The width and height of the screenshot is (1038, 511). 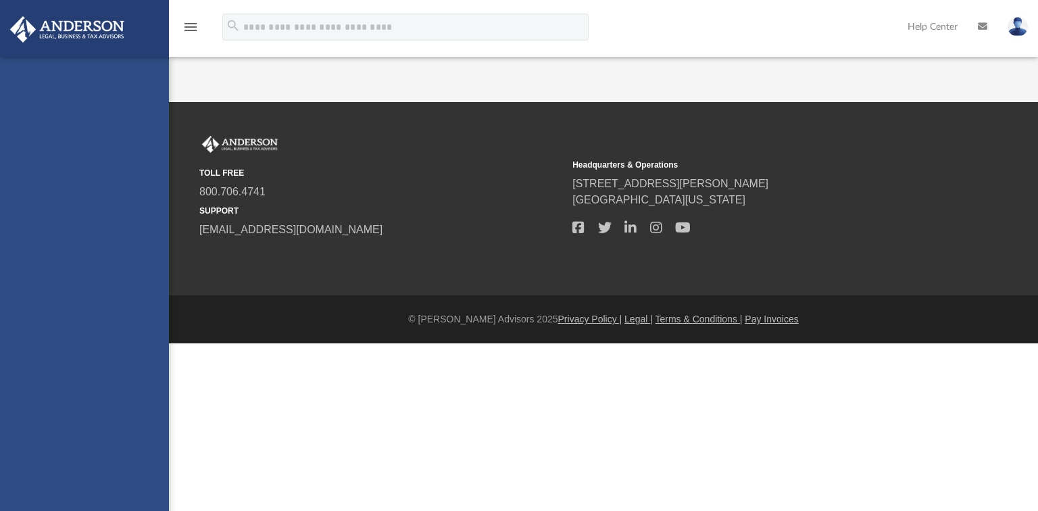 I want to click on a: 800.706.4741, so click(x=233, y=191).